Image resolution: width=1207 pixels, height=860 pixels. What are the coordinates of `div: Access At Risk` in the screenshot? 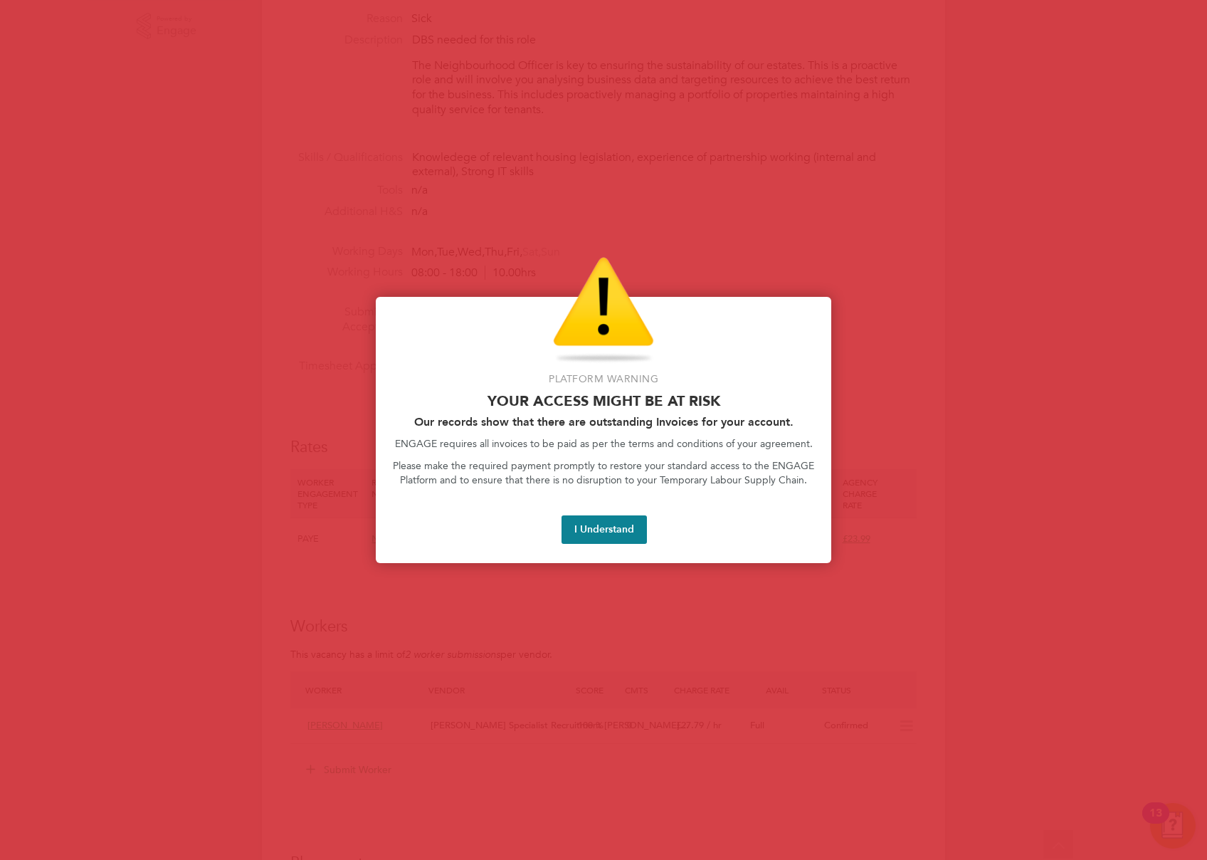 It's located at (604, 430).